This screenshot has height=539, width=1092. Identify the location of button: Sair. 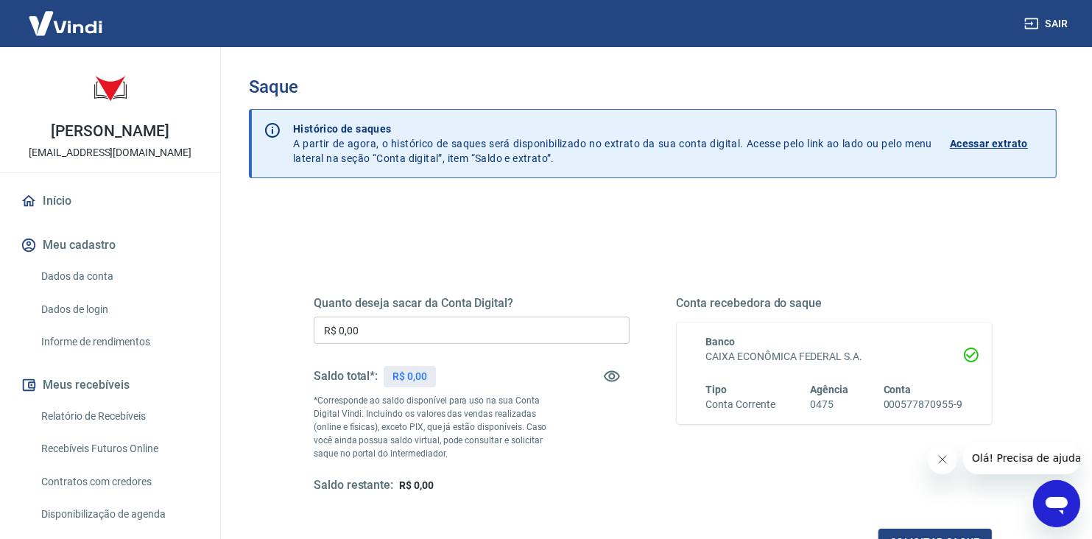
(1048, 24).